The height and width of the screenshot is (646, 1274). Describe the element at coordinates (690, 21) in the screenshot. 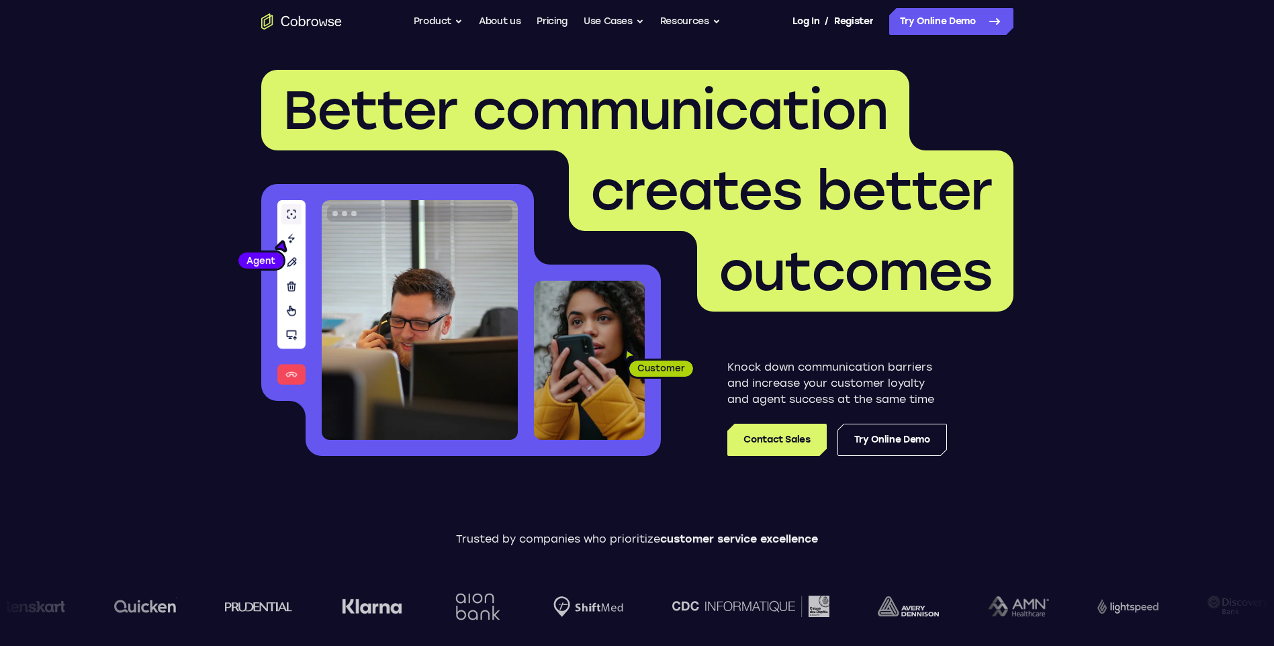

I see `button: Resources` at that location.